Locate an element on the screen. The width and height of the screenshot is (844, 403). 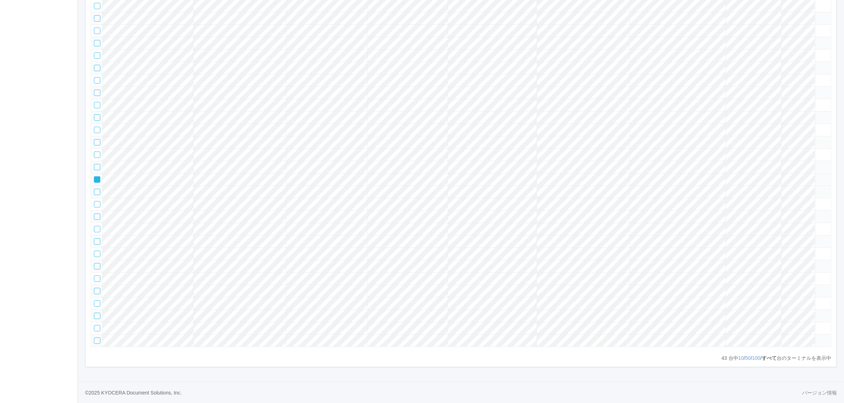
a: 50 is located at coordinates (748, 358).